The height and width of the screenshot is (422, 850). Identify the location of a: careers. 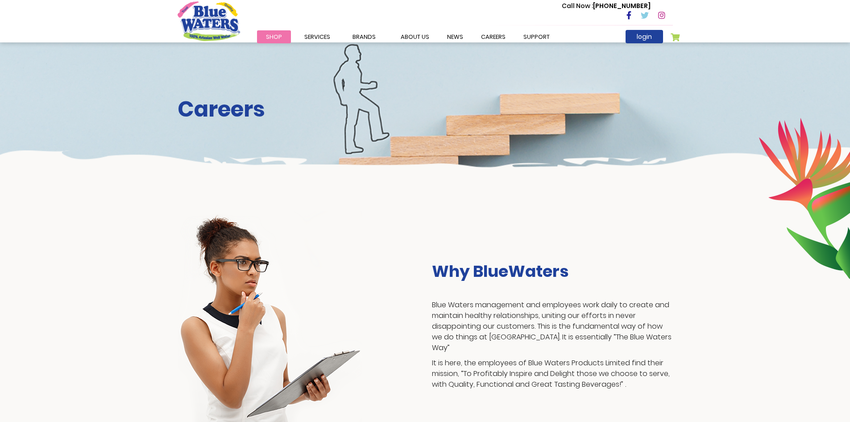
(493, 37).